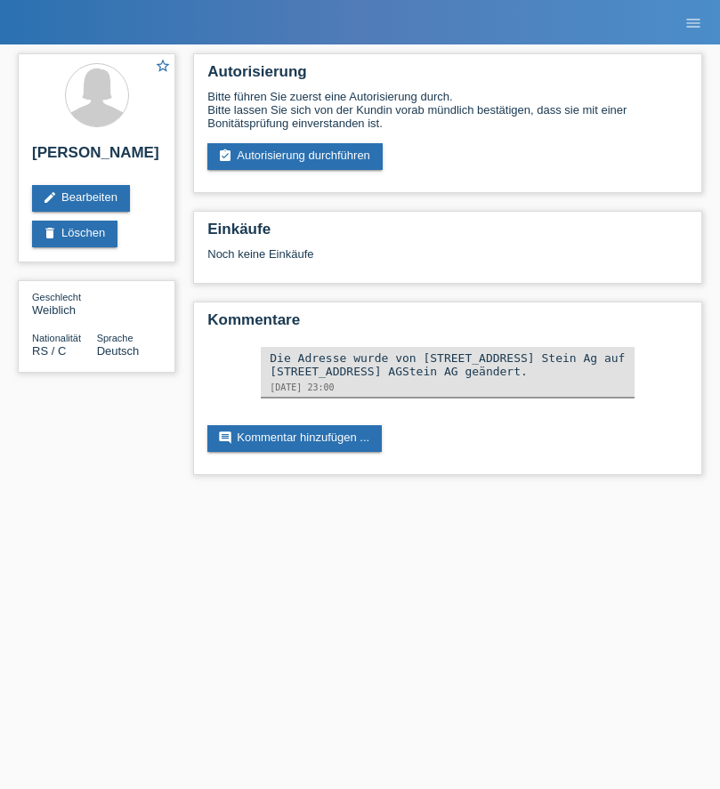  I want to click on div: Noch keine Einkäufe, so click(448, 261).